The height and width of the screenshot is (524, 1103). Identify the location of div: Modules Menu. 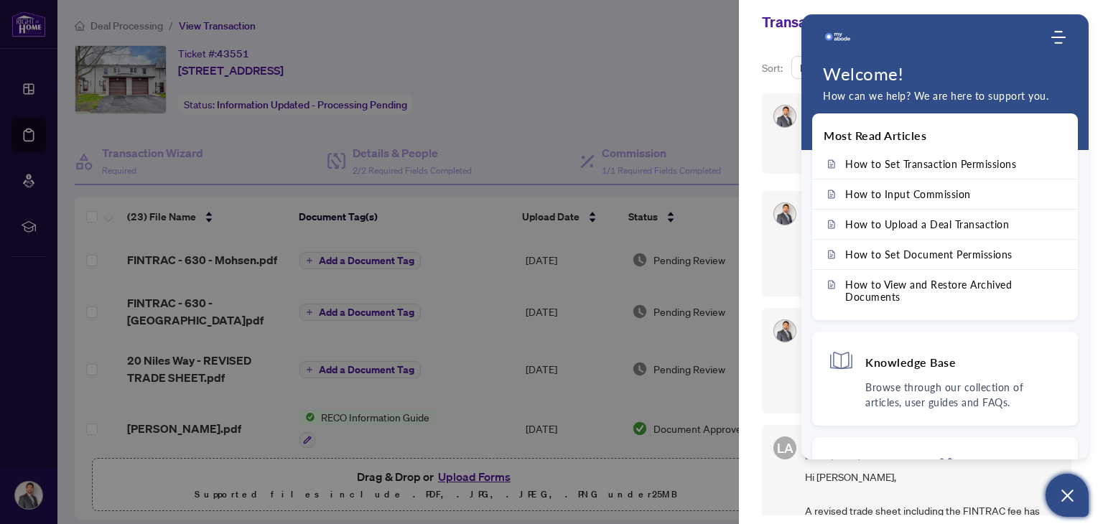
(1057, 37).